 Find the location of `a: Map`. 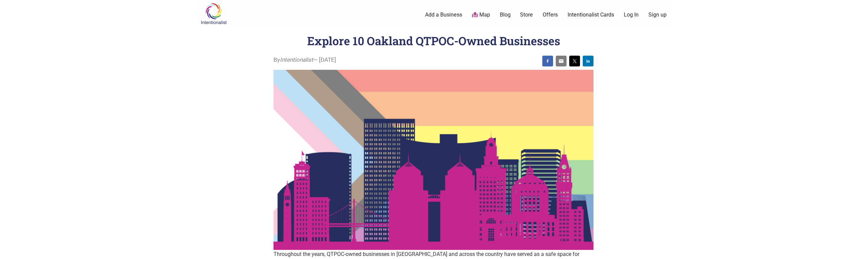

a: Map is located at coordinates (481, 15).